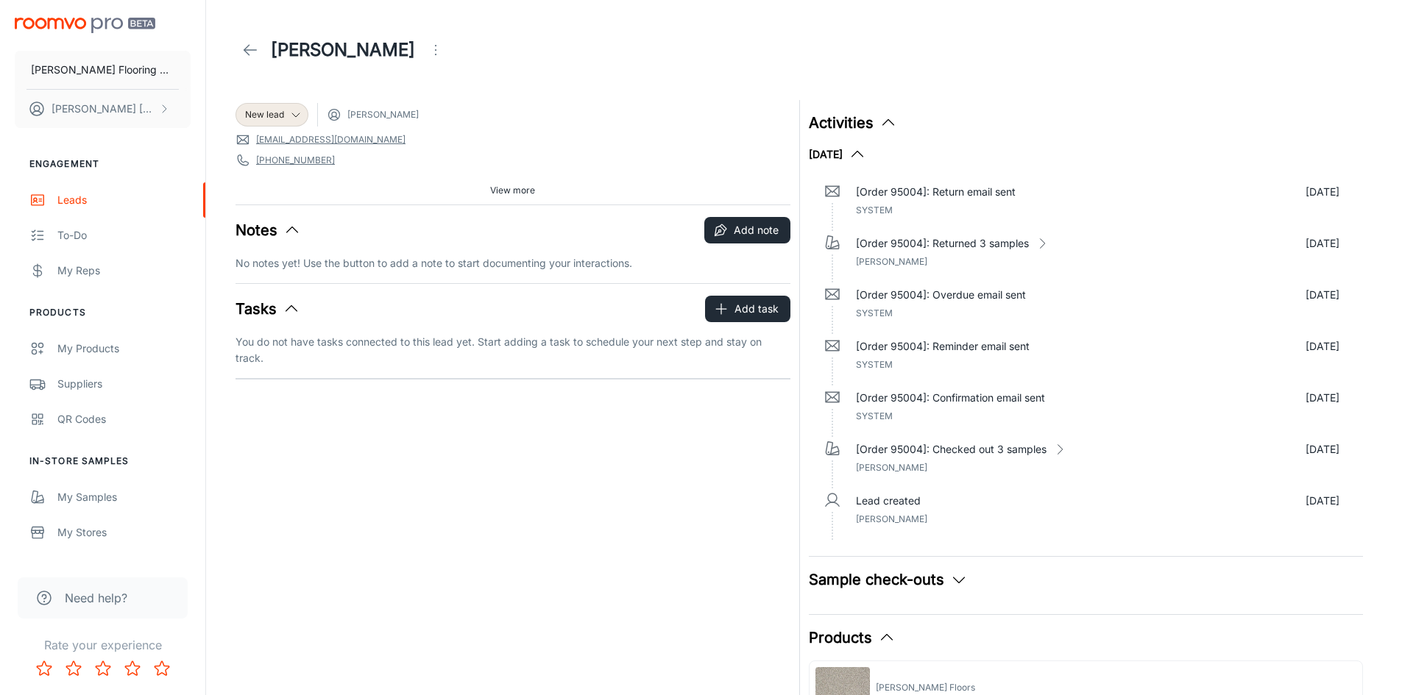 Image resolution: width=1402 pixels, height=695 pixels. What do you see at coordinates (513, 350) in the screenshot?
I see `p: You do not have tasks connected to this lead yet. Start adding a task to schedule your next step ...` at bounding box center [513, 350].